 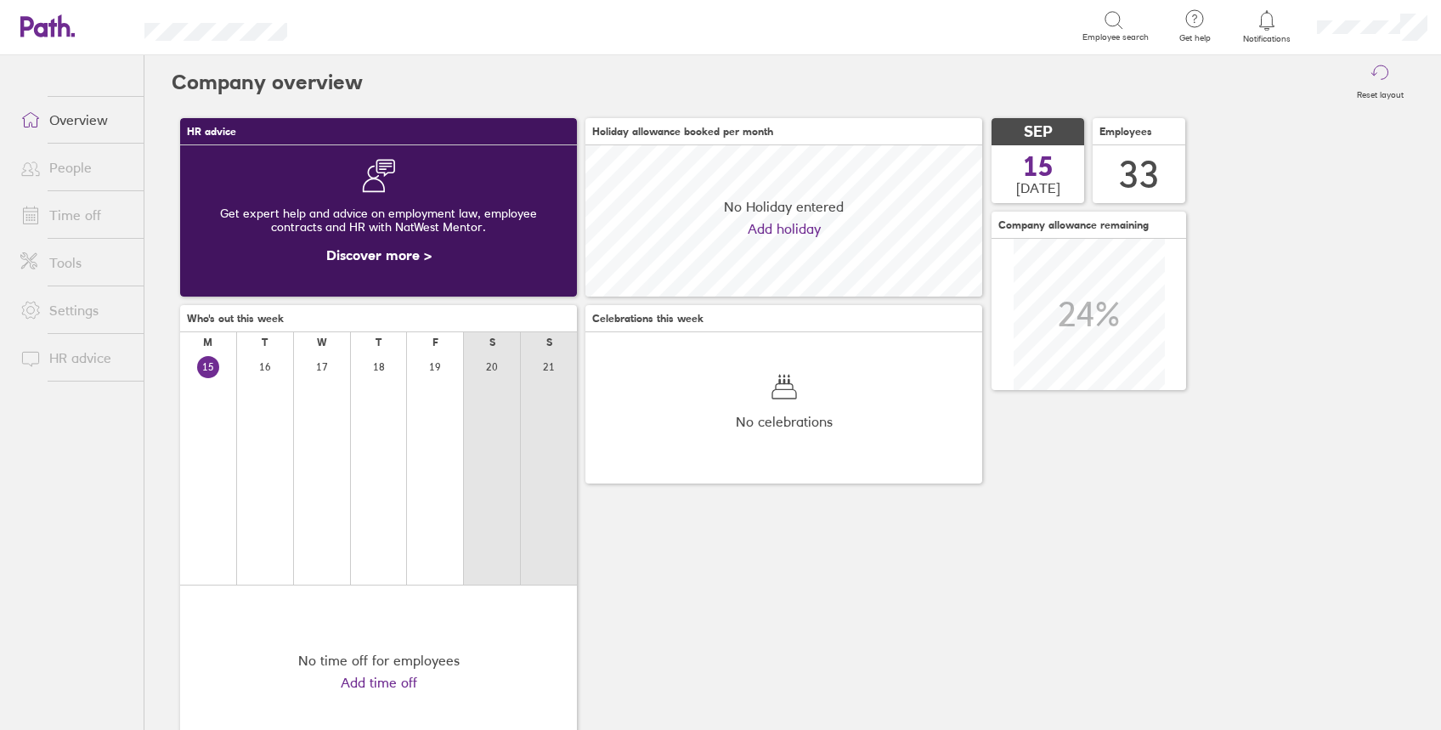 What do you see at coordinates (1073, 225) in the screenshot?
I see `span: Company allowance remaining` at bounding box center [1073, 225].